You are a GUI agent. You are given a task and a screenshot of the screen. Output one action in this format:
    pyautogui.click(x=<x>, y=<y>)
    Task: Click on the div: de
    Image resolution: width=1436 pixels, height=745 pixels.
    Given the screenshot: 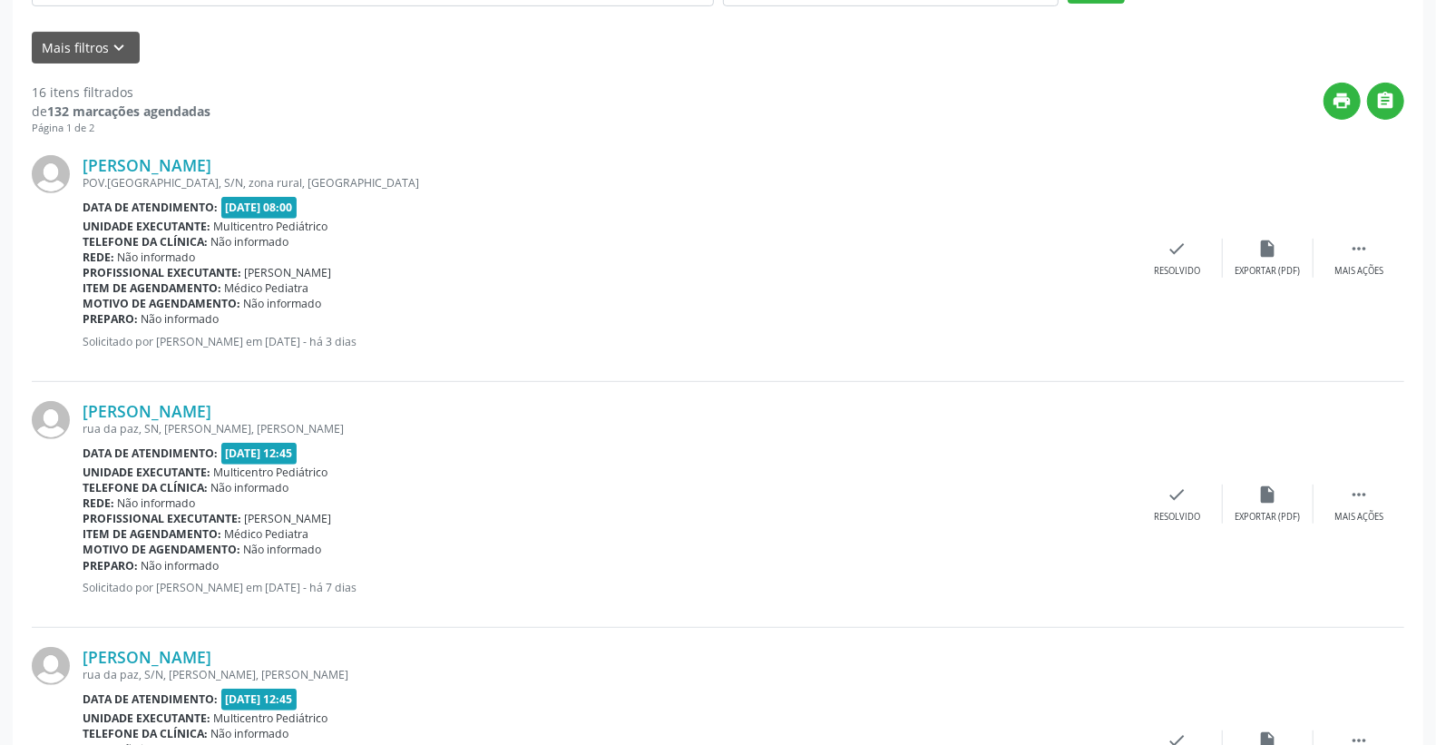 What is the action you would take?
    pyautogui.click(x=121, y=111)
    